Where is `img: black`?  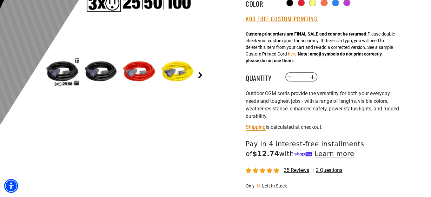 img: black is located at coordinates (101, 73).